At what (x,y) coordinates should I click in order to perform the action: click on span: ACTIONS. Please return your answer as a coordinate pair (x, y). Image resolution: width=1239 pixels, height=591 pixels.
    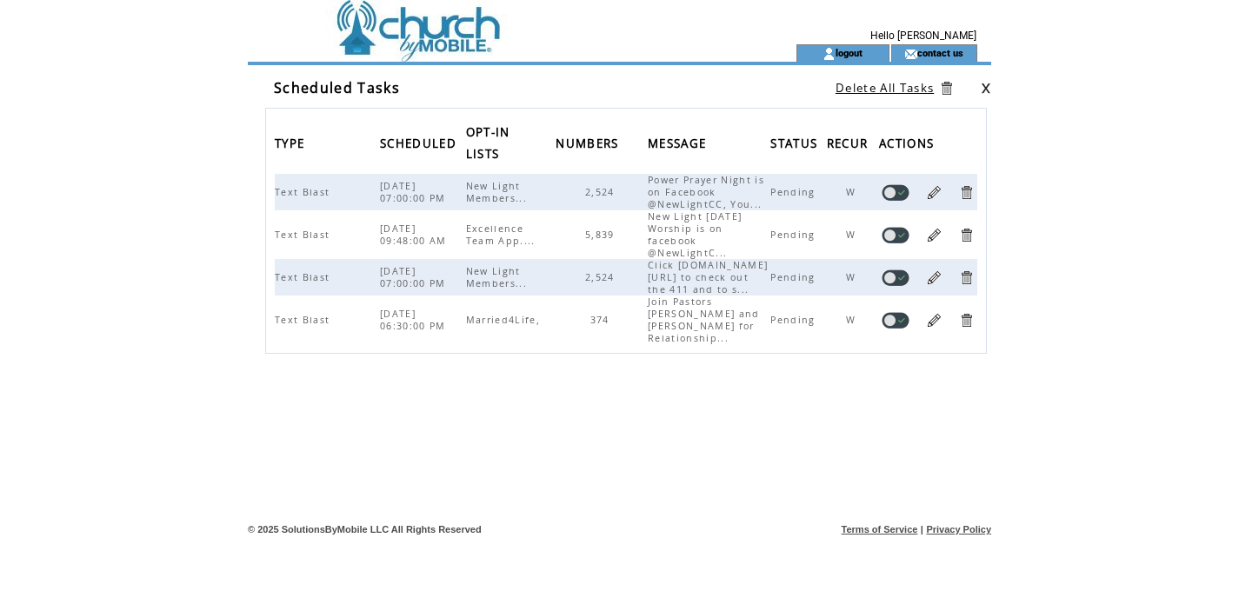
    Looking at the image, I should click on (909, 145).